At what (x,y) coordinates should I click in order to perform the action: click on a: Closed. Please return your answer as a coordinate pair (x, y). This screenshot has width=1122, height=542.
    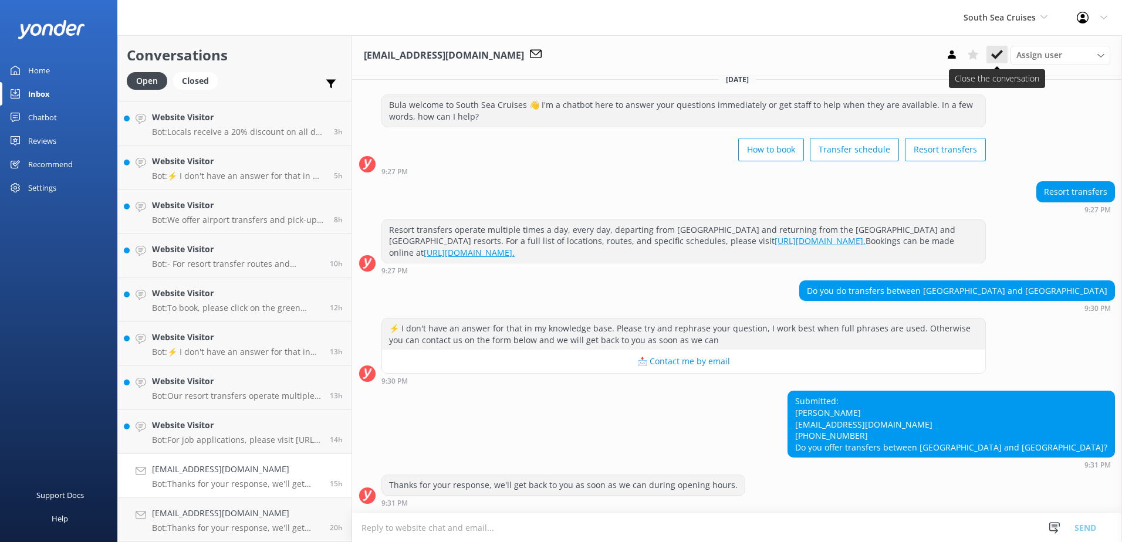
    Looking at the image, I should click on (198, 80).